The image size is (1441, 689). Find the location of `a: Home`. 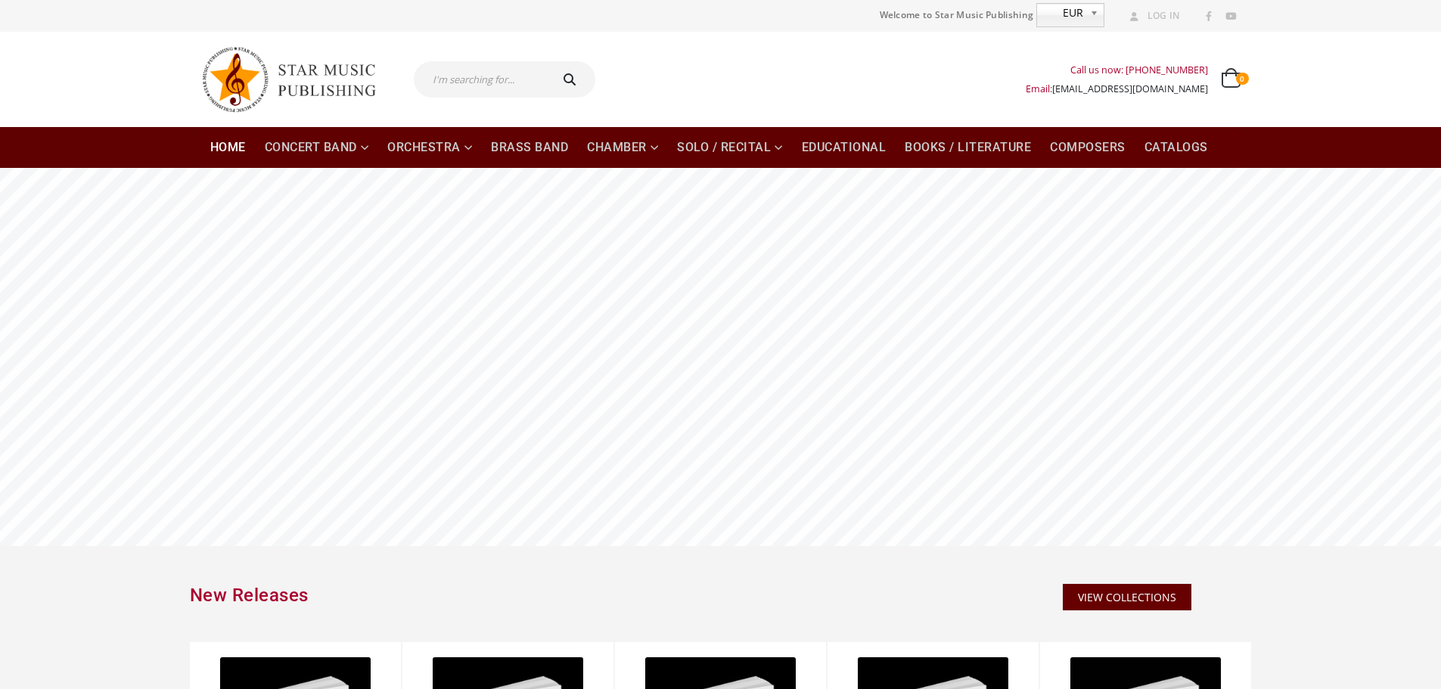

a: Home is located at coordinates (228, 148).